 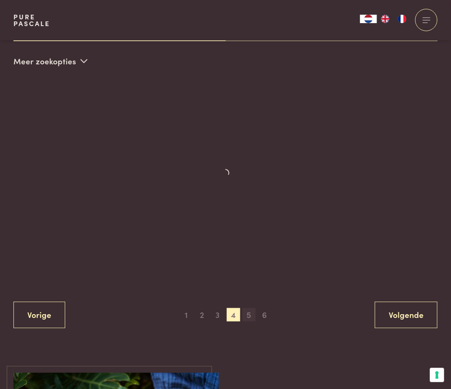 I want to click on span: 4, so click(x=233, y=315).